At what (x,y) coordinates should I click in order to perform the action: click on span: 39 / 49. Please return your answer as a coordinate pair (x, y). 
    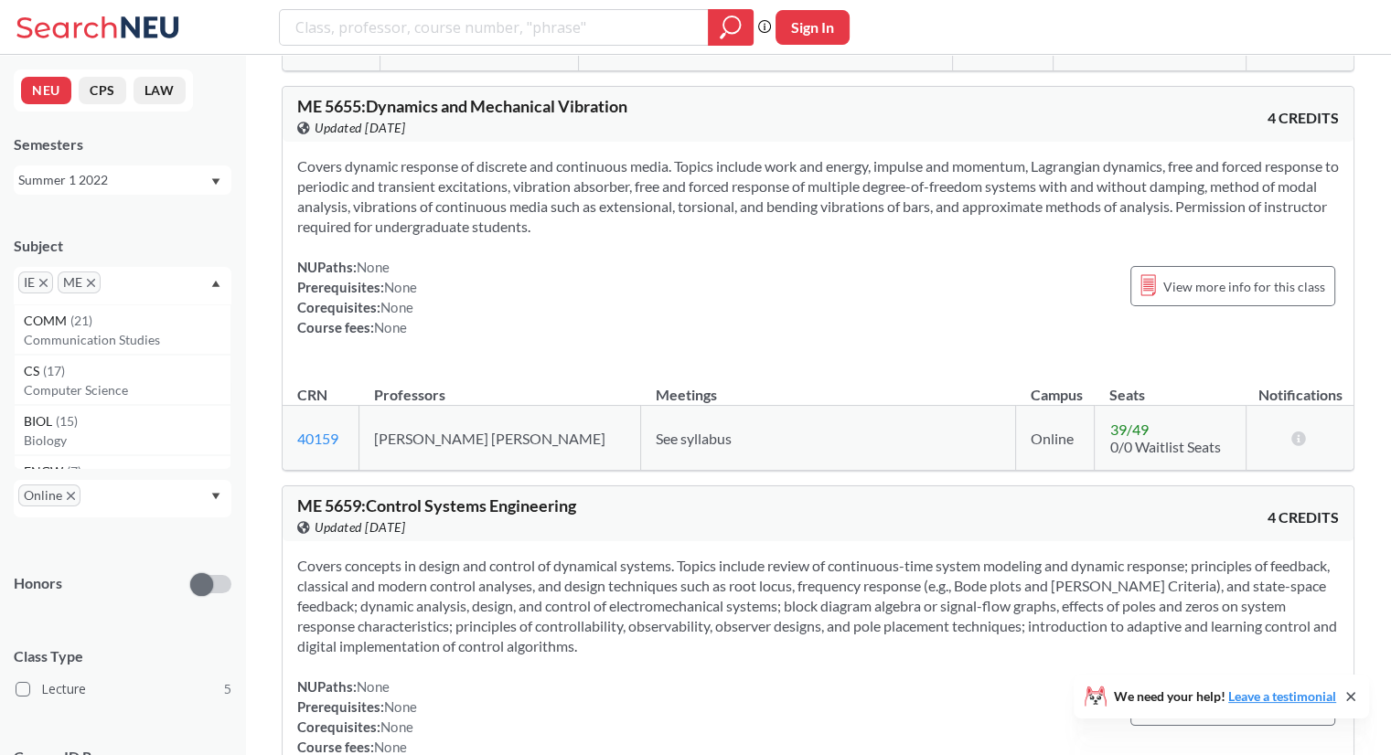
    Looking at the image, I should click on (1128, 429).